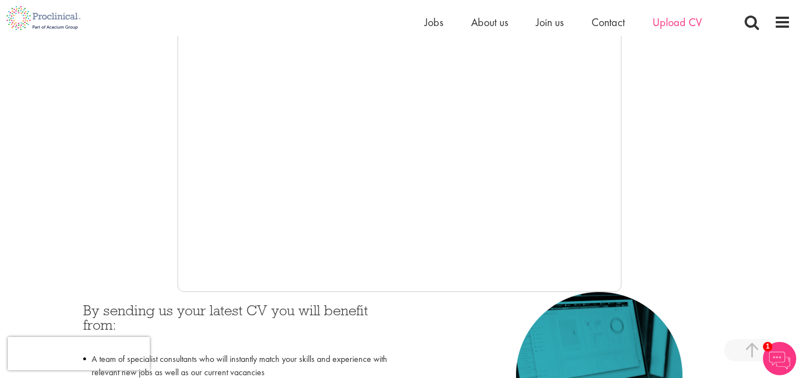  Describe the element at coordinates (434, 22) in the screenshot. I see `a: Jobs` at that location.